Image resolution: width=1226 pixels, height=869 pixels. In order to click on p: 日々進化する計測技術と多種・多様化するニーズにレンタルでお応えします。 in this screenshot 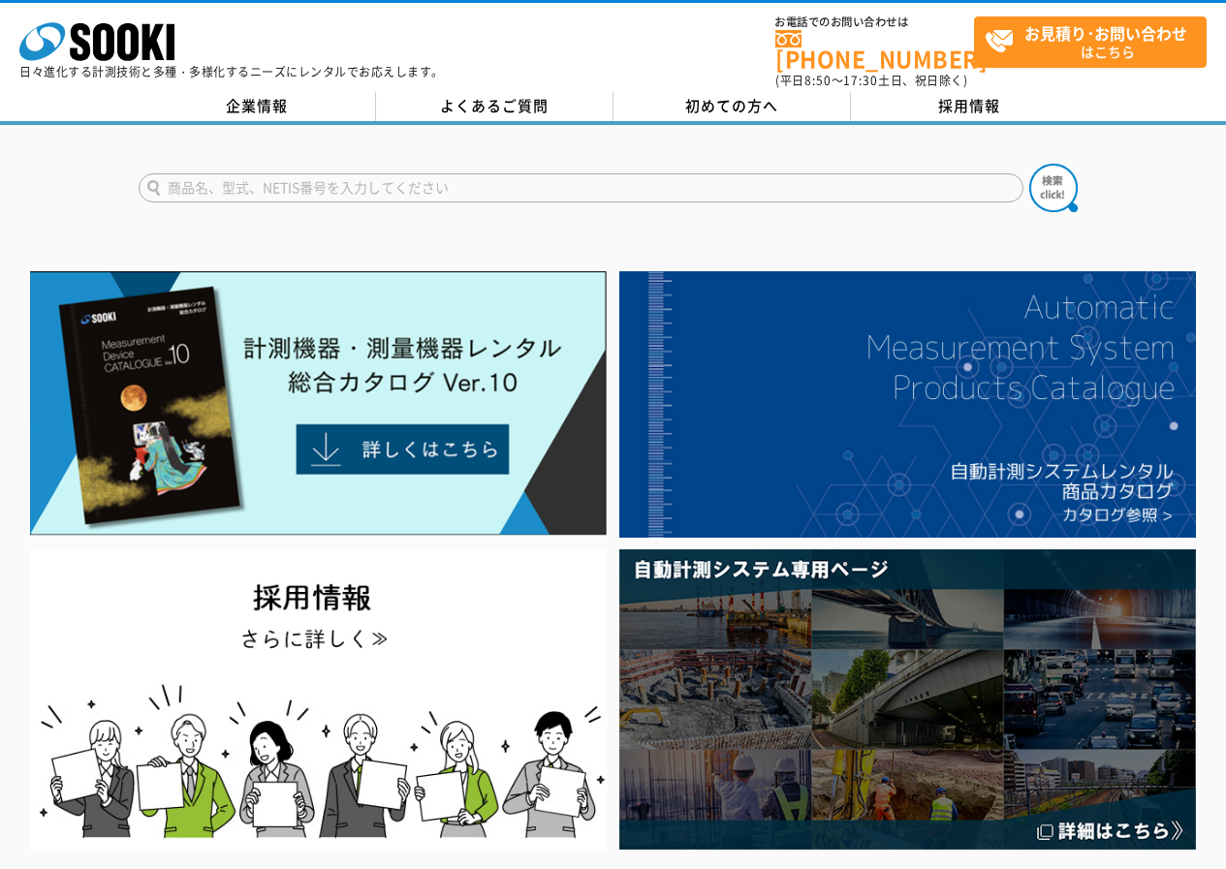, I will do `click(232, 72)`.